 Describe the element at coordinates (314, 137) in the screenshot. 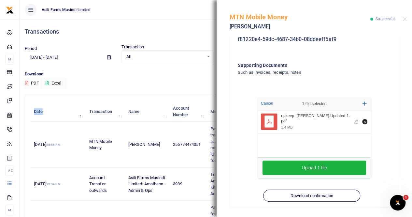

I see `div: File Uploader` at that location.